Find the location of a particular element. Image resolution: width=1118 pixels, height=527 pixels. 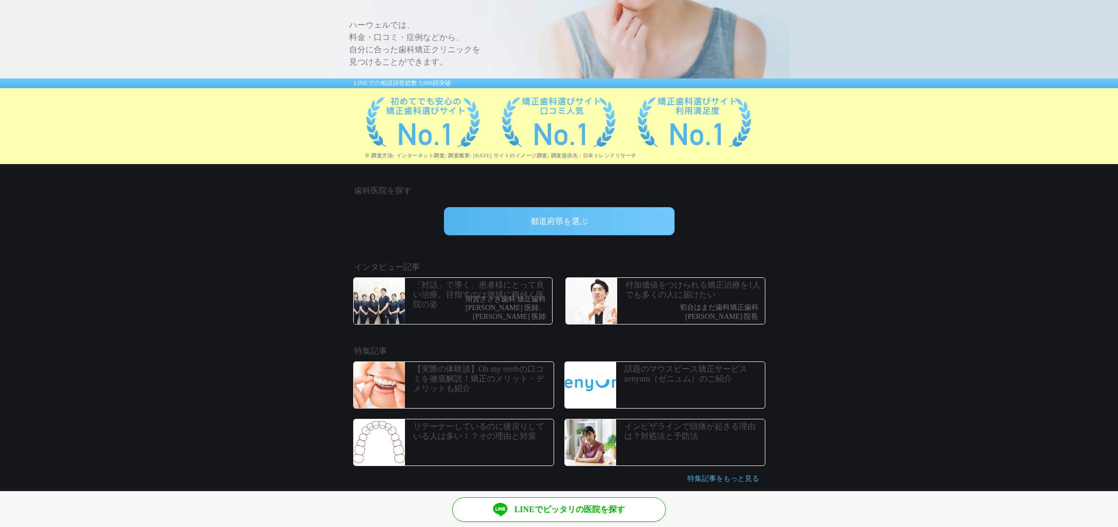

div: LINEでの相談回答総数 3,000回突破 is located at coordinates (559, 83).